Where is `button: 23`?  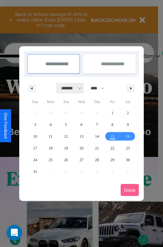
button: 23 is located at coordinates (128, 148).